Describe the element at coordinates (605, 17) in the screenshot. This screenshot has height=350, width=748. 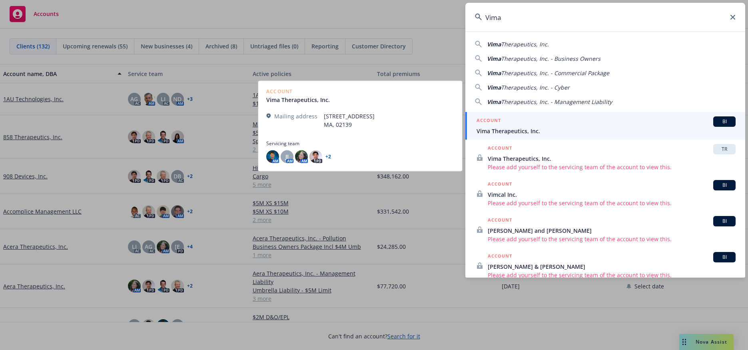
I see `input: Search...` at that location.